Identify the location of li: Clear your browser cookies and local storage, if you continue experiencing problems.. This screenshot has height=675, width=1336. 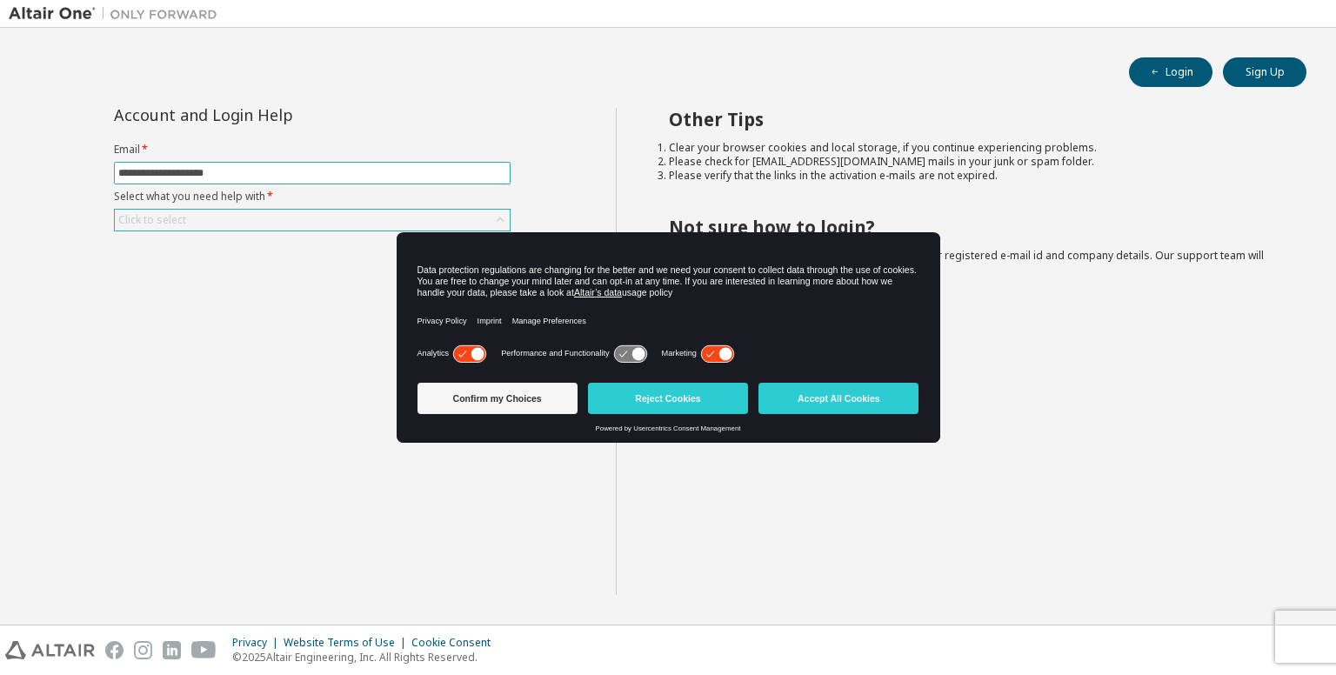
(972, 148).